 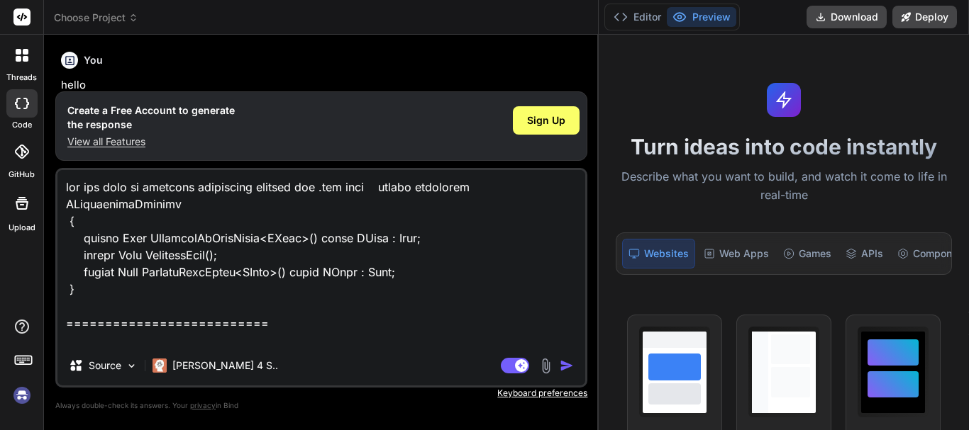 I want to click on span: privacy, so click(x=203, y=406).